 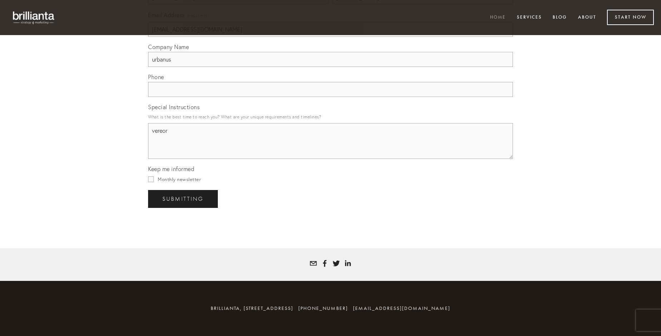 What do you see at coordinates (151, 179) in the screenshot?
I see `input: Monthly newsletter` at bounding box center [151, 179].